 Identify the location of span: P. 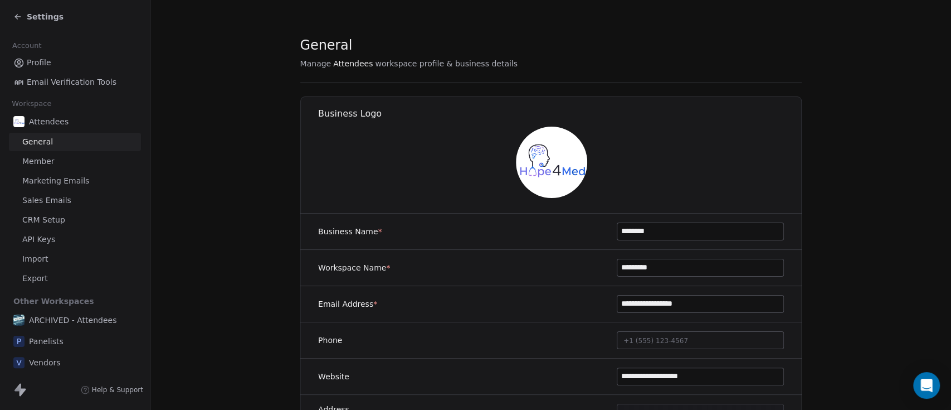
(19, 341).